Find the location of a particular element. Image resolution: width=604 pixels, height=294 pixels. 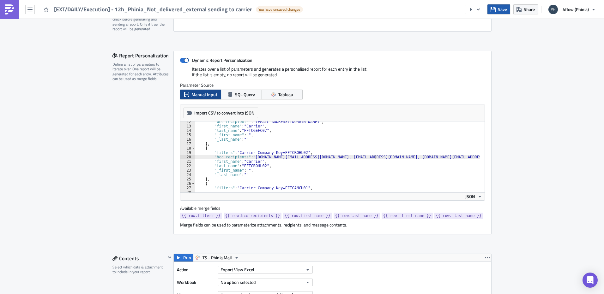

div: 19 is located at coordinates (188, 153).